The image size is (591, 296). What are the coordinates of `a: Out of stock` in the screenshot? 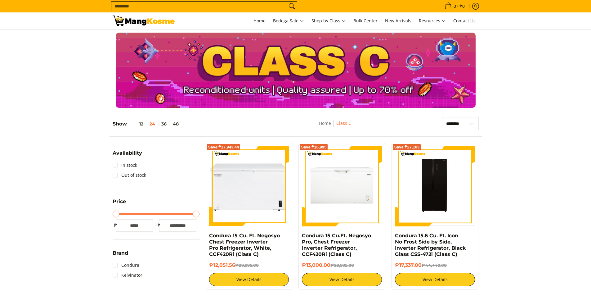 It's located at (129, 175).